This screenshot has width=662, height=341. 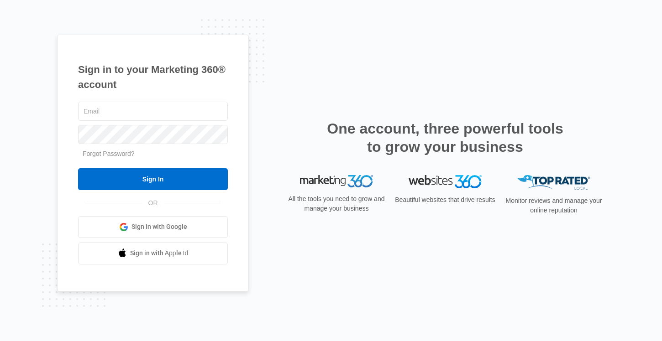 I want to click on a: Sign in with Google, so click(x=153, y=227).